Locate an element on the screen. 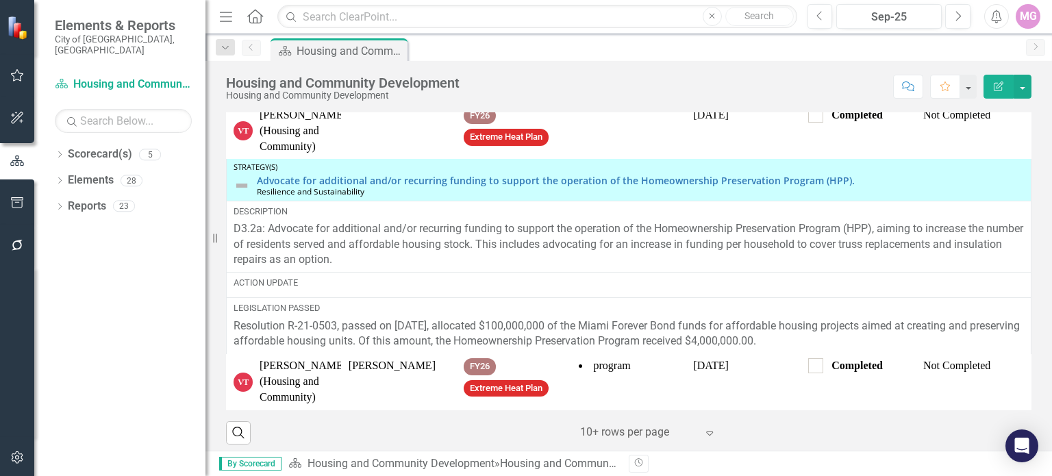  a: Scorecard(s) is located at coordinates (100, 154).